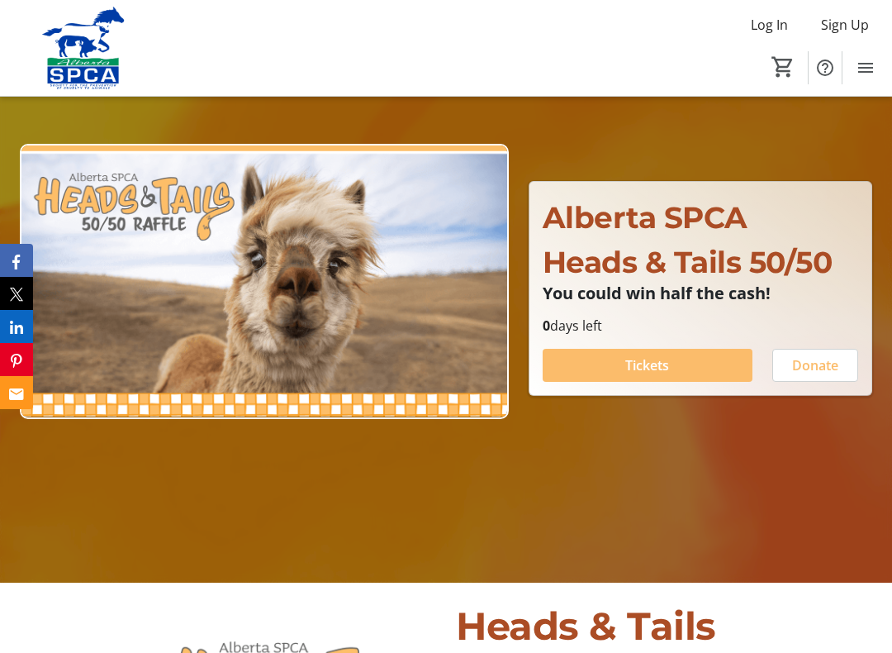 Image resolution: width=892 pixels, height=653 pixels. What do you see at coordinates (83, 48) in the screenshot?
I see `img: Alberta SPCA's Logo` at bounding box center [83, 48].